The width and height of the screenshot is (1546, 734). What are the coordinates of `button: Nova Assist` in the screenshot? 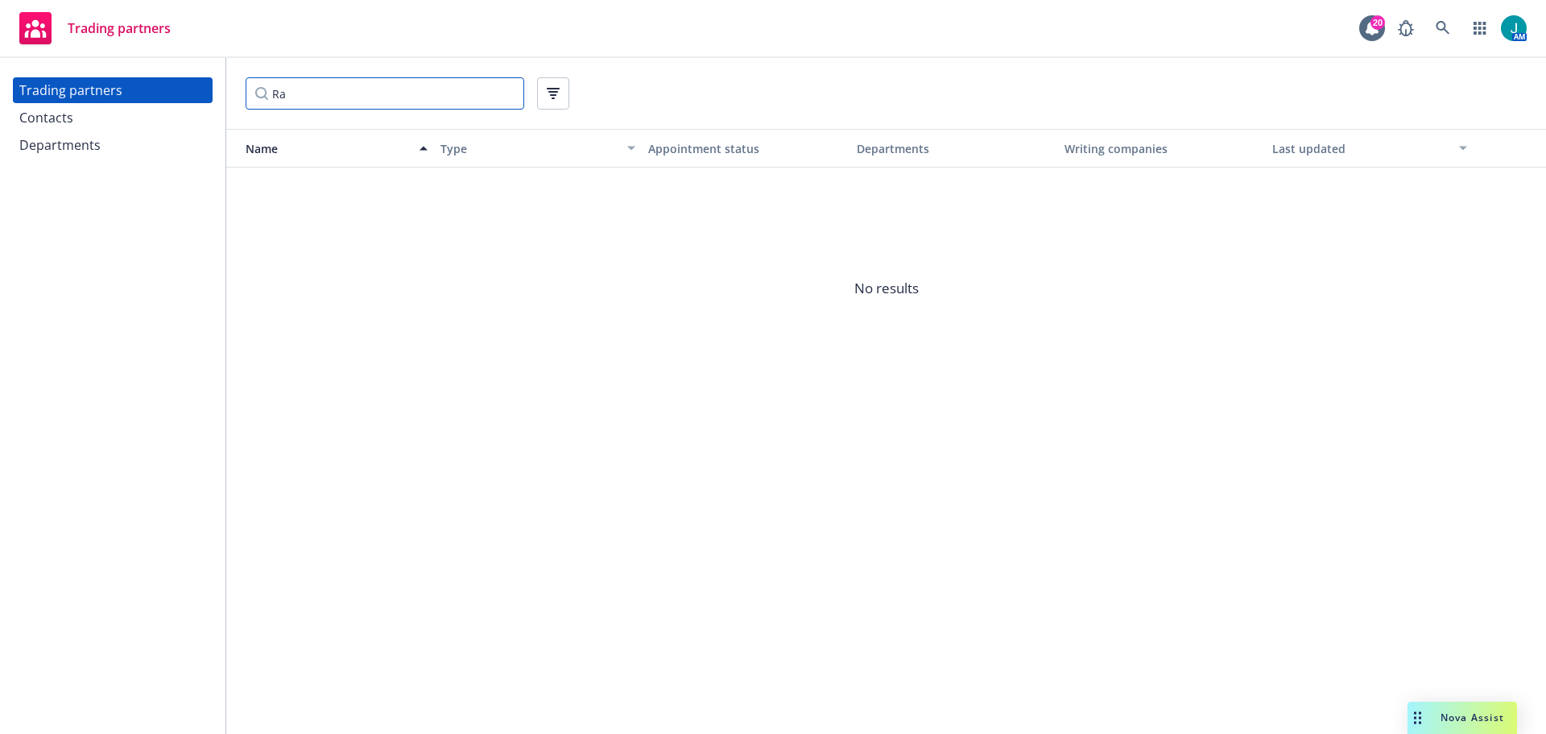 It's located at (1462, 718).